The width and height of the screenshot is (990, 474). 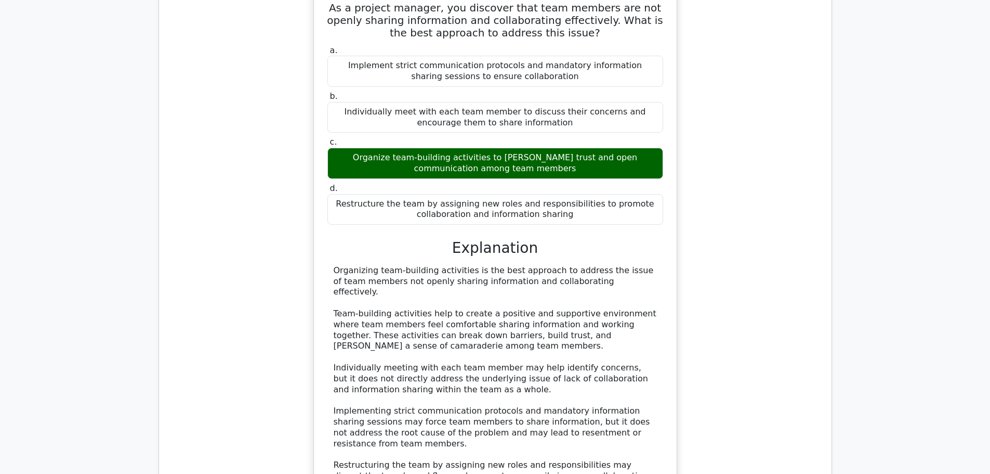 What do you see at coordinates (334, 188) in the screenshot?
I see `span: d.` at bounding box center [334, 188].